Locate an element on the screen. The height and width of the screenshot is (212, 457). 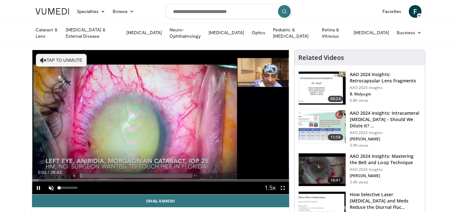
a: Business is located at coordinates (409, 33).